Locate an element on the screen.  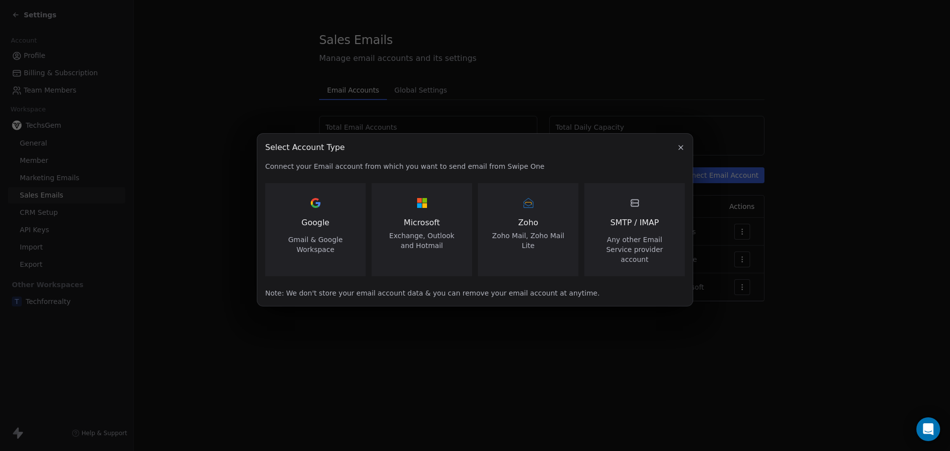
span: Select Account Type is located at coordinates (305, 147).